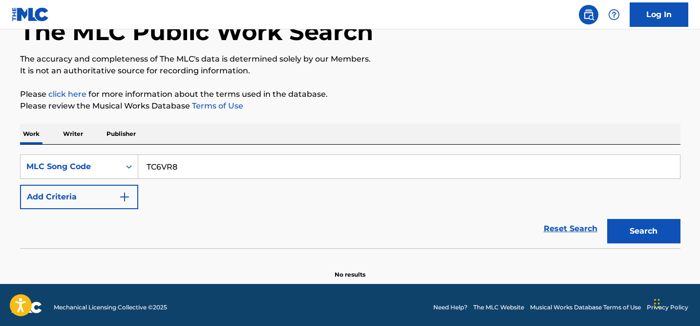  I want to click on div: MLC Song Code, so click(70, 166).